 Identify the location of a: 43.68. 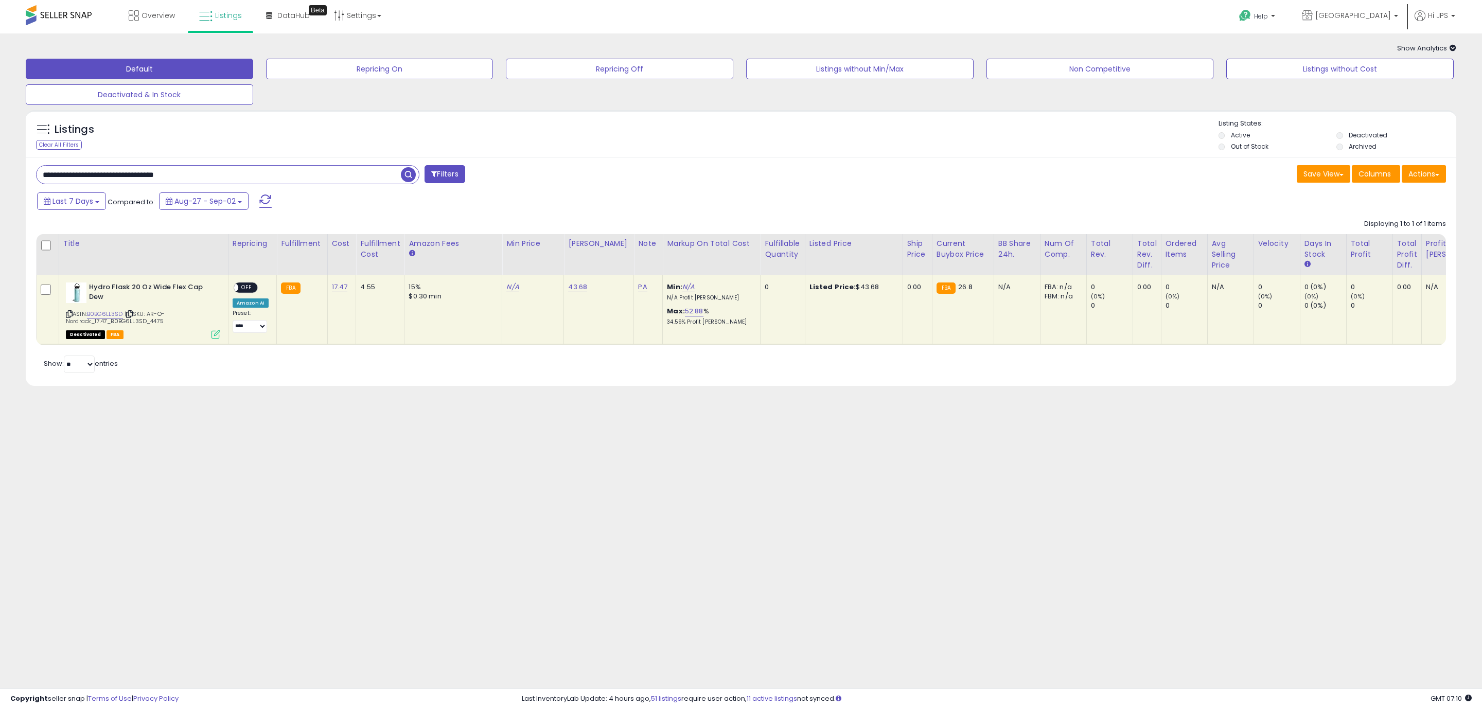
(577, 287).